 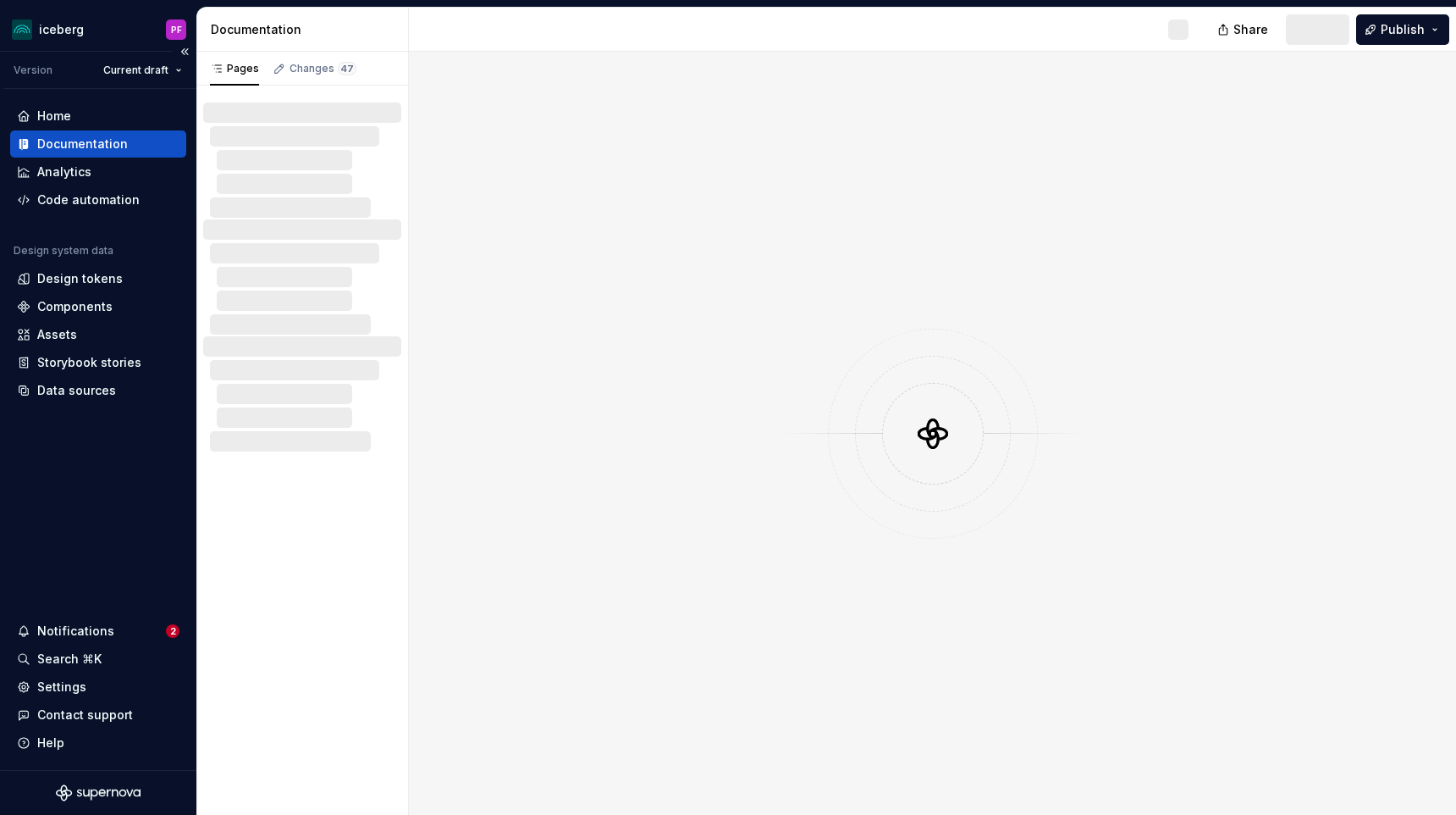 I want to click on a: Components, so click(x=98, y=307).